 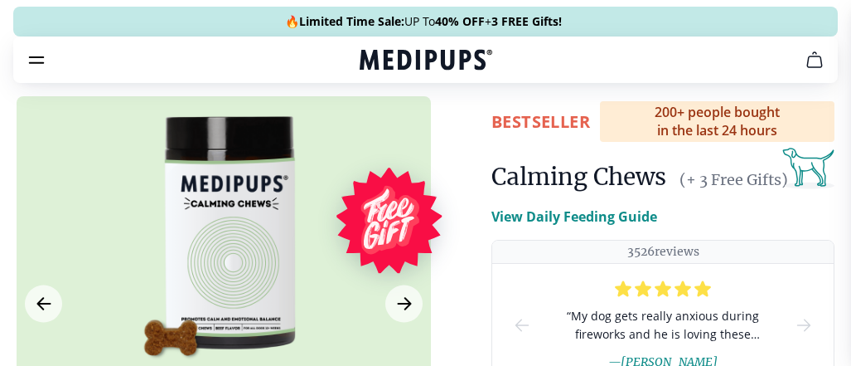 What do you see at coordinates (424, 22) in the screenshot?
I see `span: 🔥 UP To +` at bounding box center [424, 22].